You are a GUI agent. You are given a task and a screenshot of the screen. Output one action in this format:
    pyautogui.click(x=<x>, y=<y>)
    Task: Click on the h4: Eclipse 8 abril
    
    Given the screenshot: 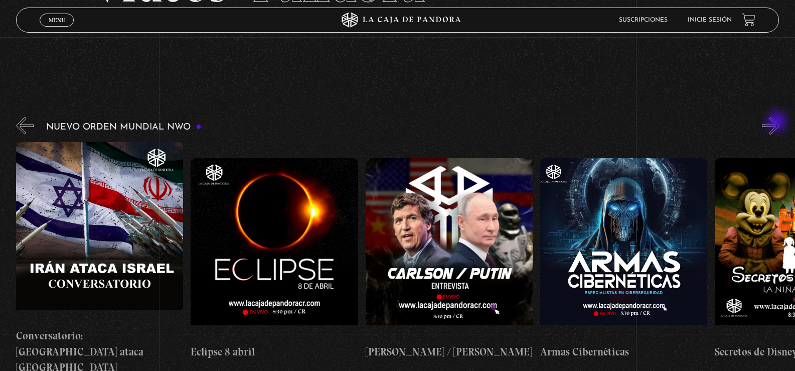 What is the action you would take?
    pyautogui.click(x=274, y=351)
    